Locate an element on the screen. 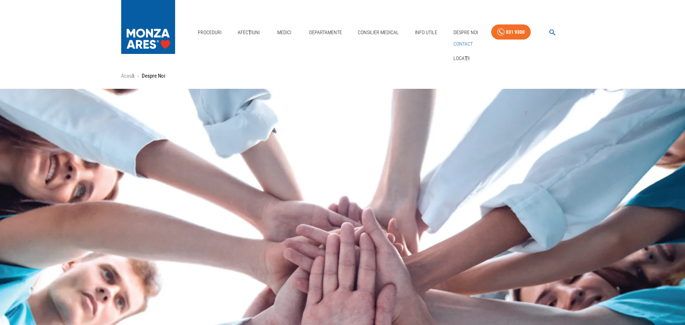 The height and width of the screenshot is (325, 685). a: Proceduri is located at coordinates (210, 32).